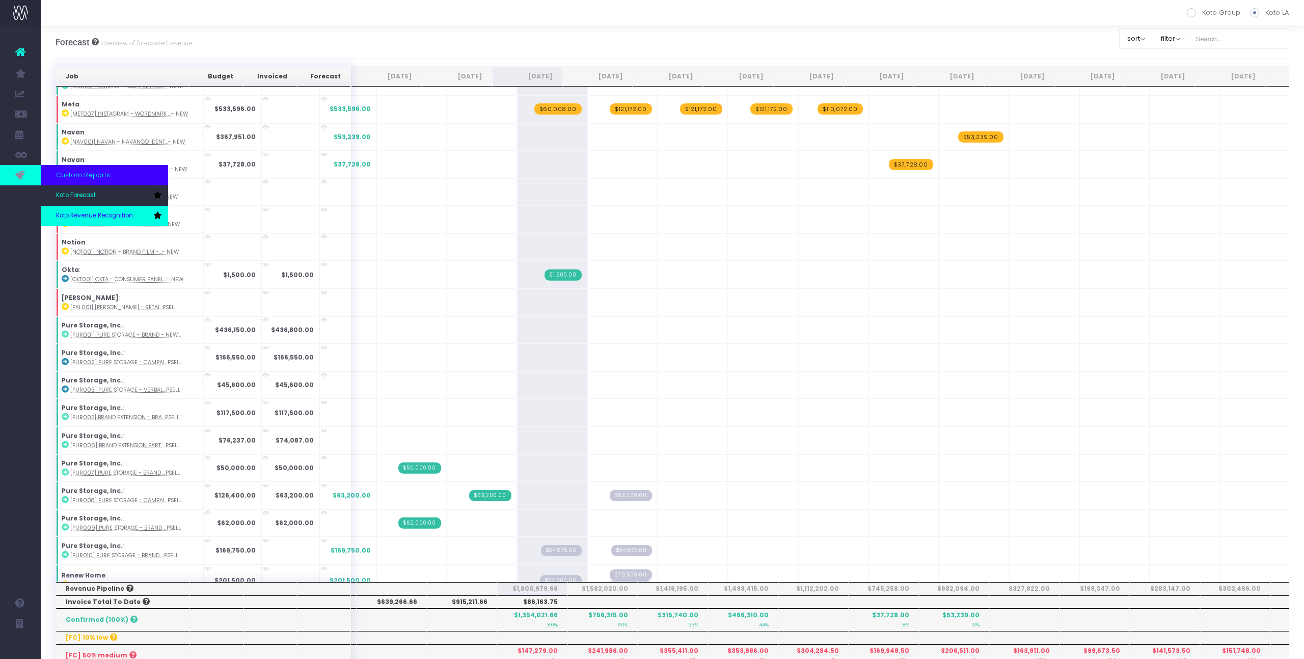 This screenshot has width=1304, height=659. Describe the element at coordinates (490, 496) in the screenshot. I see `span: Streamtime Invoice: 910 – Pure Storage - Campaign Lookbook` at that location.